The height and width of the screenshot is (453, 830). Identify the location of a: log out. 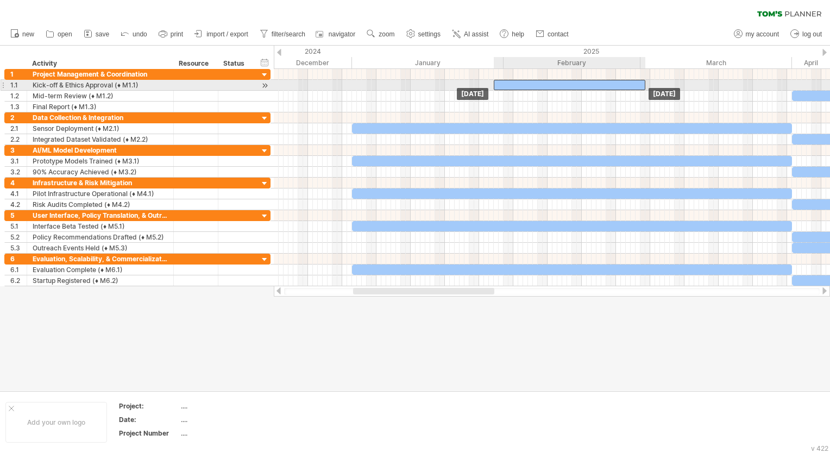
(806, 34).